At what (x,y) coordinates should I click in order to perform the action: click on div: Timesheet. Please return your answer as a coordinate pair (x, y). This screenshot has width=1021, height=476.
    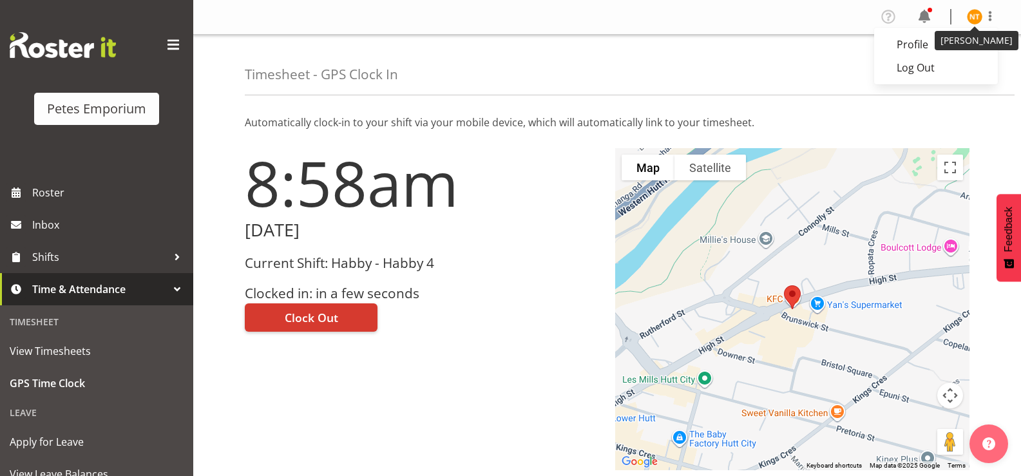
    Looking at the image, I should click on (97, 322).